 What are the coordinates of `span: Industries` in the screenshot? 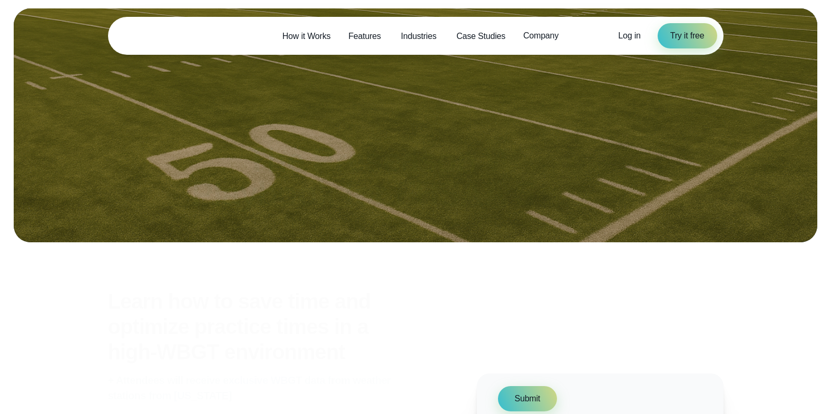 It's located at (418, 36).